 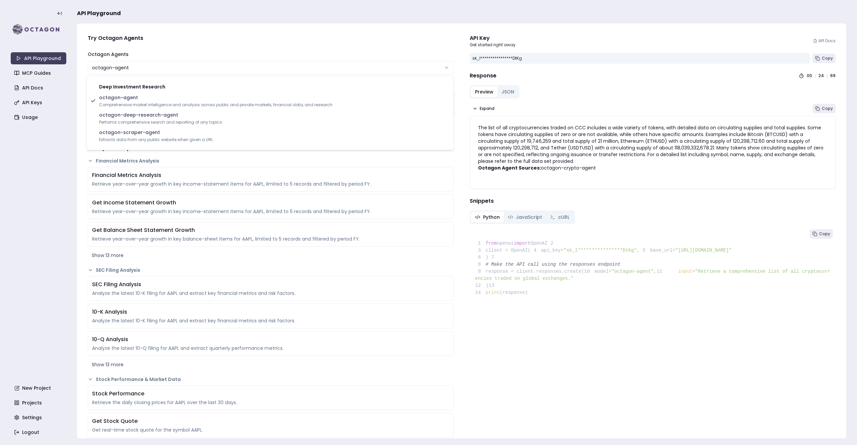 What do you see at coordinates (270, 87) in the screenshot?
I see `div: Deep Investment Research` at bounding box center [270, 87].